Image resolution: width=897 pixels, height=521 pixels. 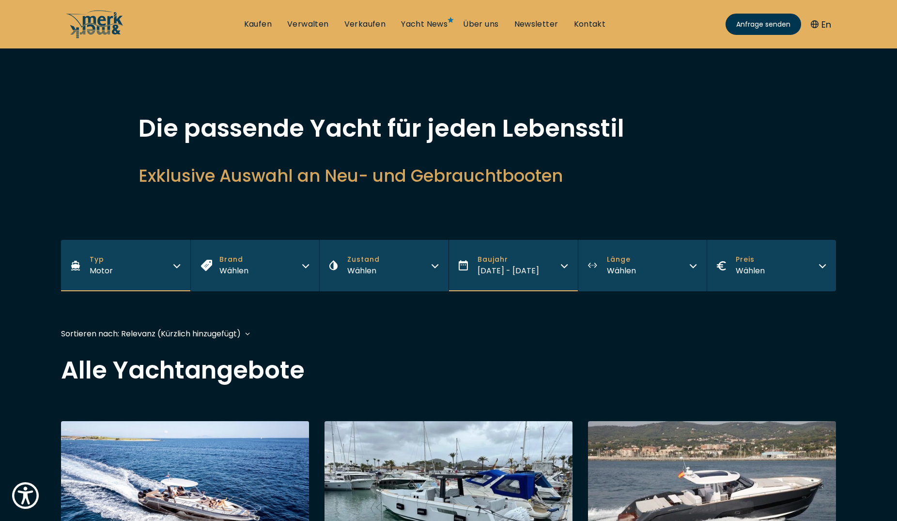 What do you see at coordinates (508, 259) in the screenshot?
I see `span: Baujahr` at bounding box center [508, 259].